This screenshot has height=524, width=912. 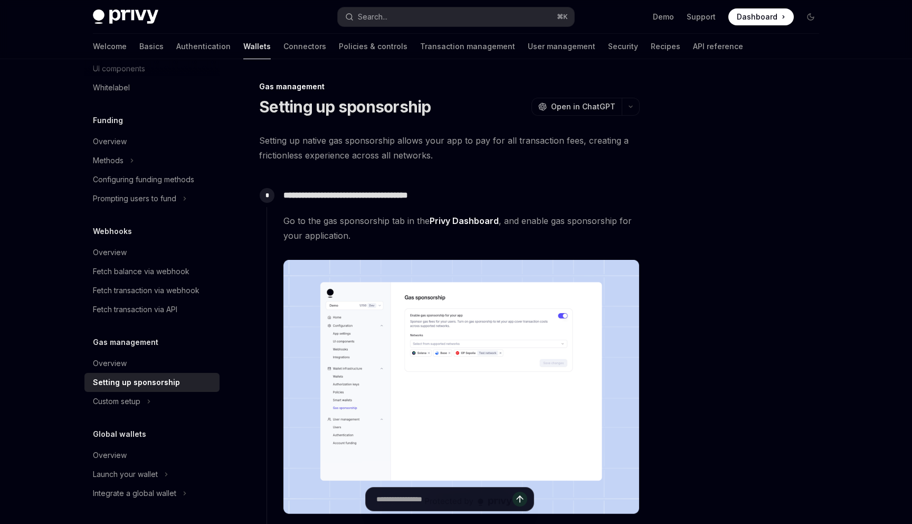 I want to click on div: Search..., so click(x=373, y=17).